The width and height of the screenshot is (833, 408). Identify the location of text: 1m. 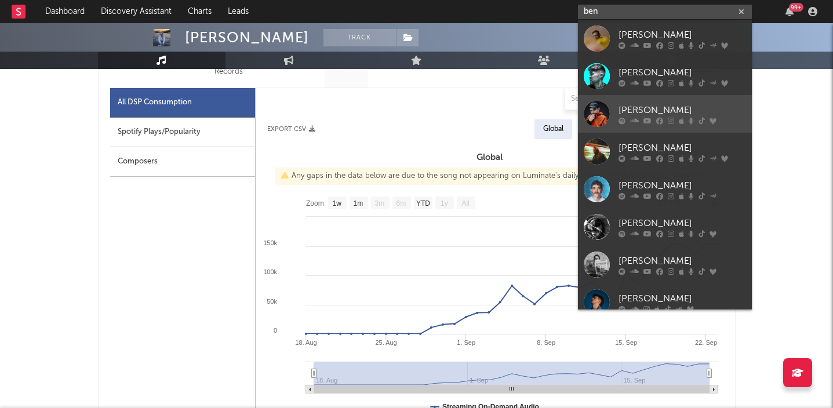
(358, 203).